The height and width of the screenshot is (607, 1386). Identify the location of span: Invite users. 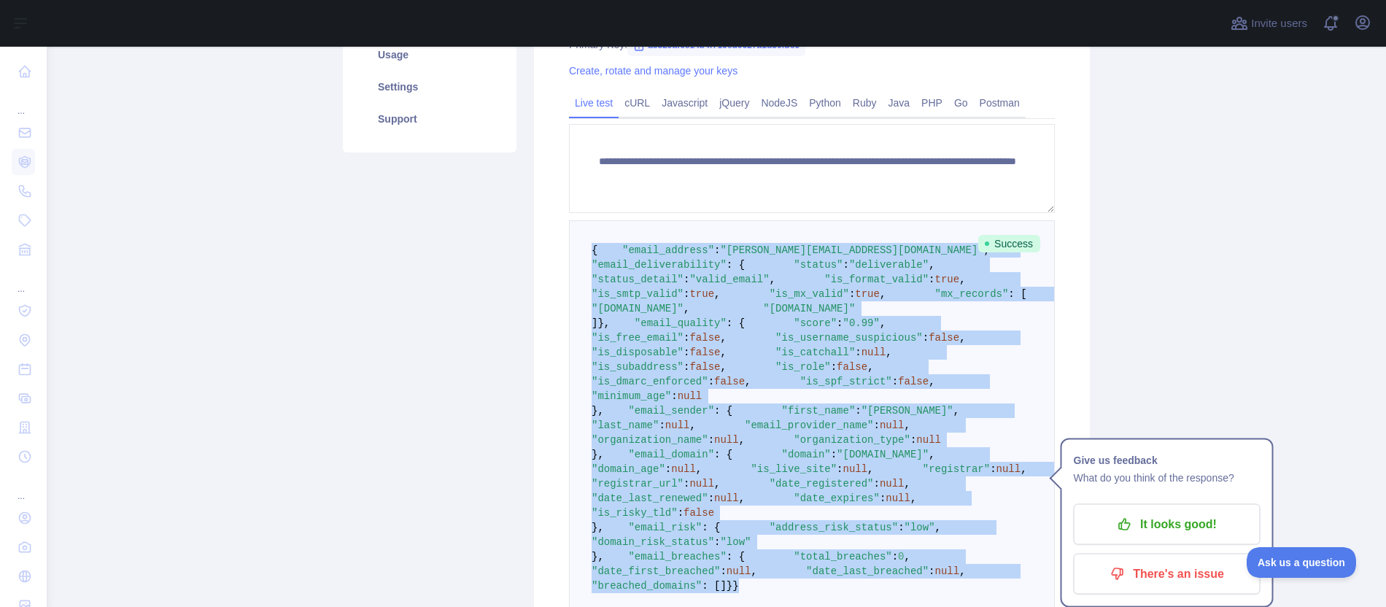
(1279, 23).